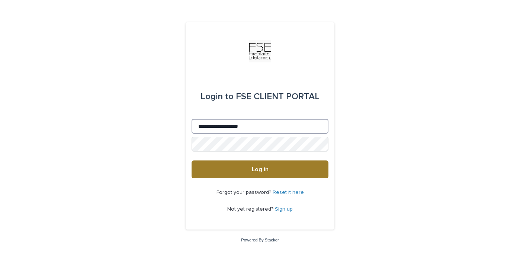 This screenshot has height=273, width=520. Describe the element at coordinates (260, 170) in the screenshot. I see `span: Log in` at that location.